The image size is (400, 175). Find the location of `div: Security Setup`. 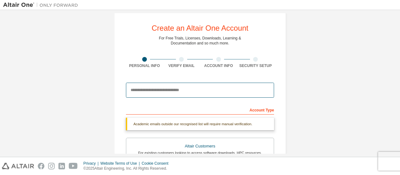

div: Security Setup is located at coordinates (256, 66).